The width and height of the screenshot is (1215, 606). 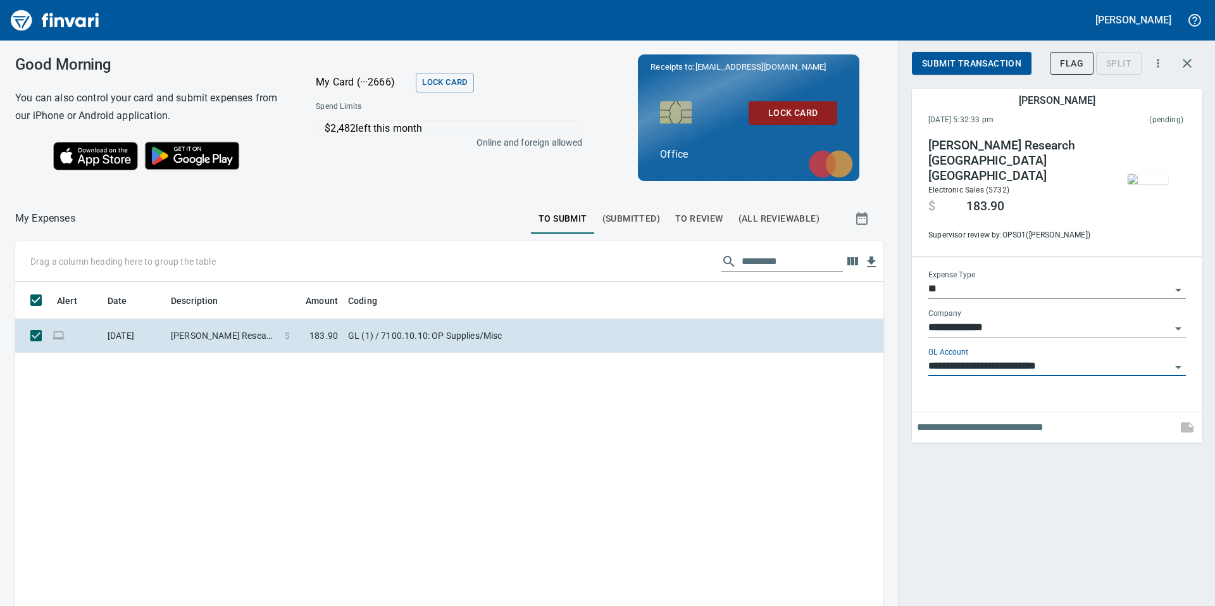 I want to click on td: GL (1) / 7100.10.10: OP Supplies/Misc, so click(x=501, y=335).